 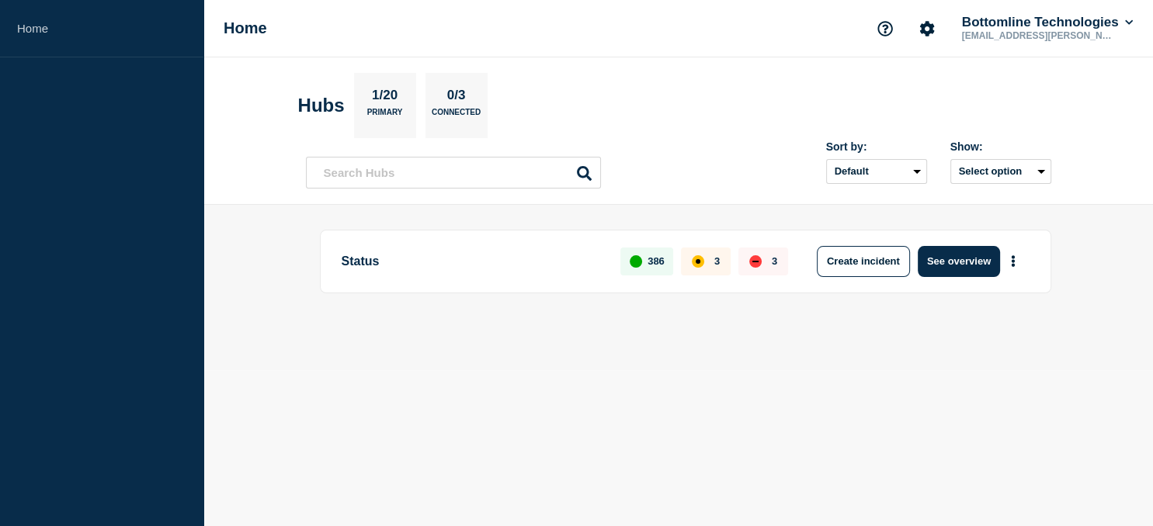 What do you see at coordinates (1001, 147) in the screenshot?
I see `div: Show:` at bounding box center [1001, 147].